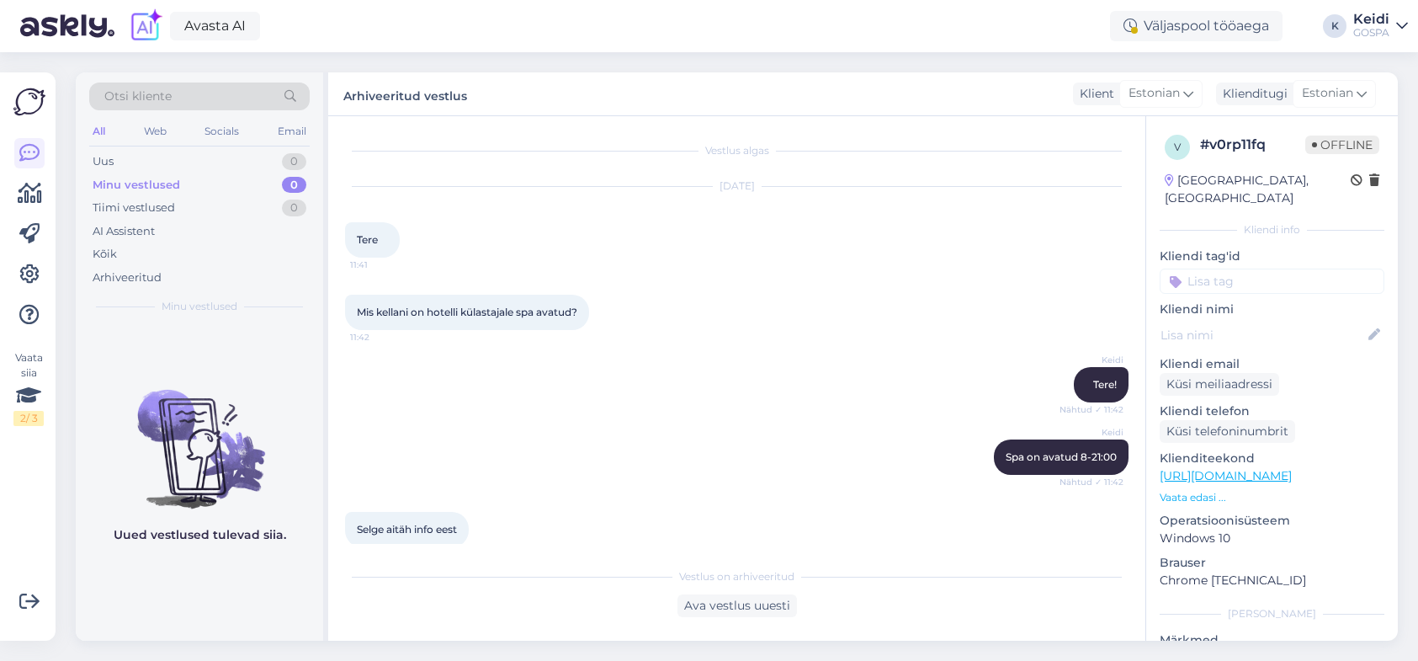  What do you see at coordinates (1272, 256) in the screenshot?
I see `p: Kliendi tag'id` at bounding box center [1272, 256].